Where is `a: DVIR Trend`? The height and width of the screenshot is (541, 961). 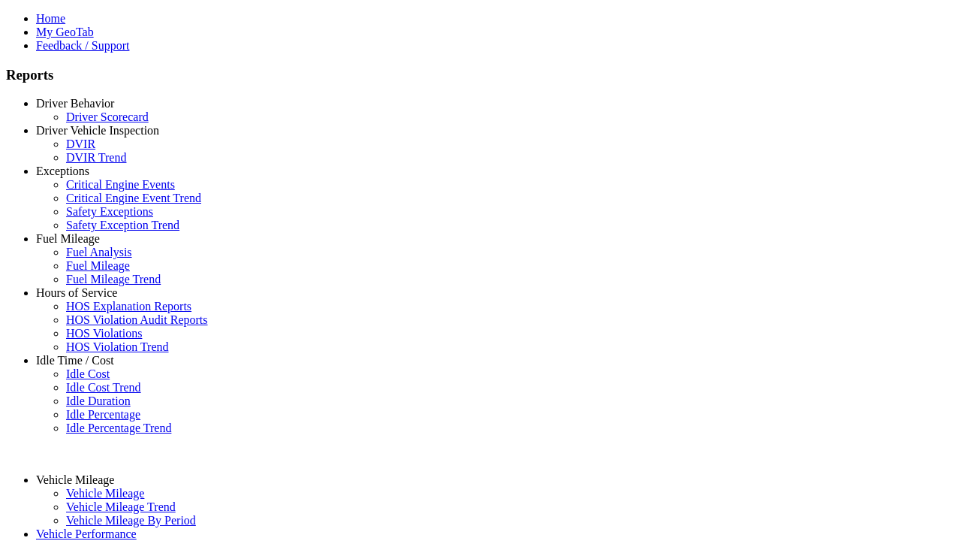 a: DVIR Trend is located at coordinates (96, 157).